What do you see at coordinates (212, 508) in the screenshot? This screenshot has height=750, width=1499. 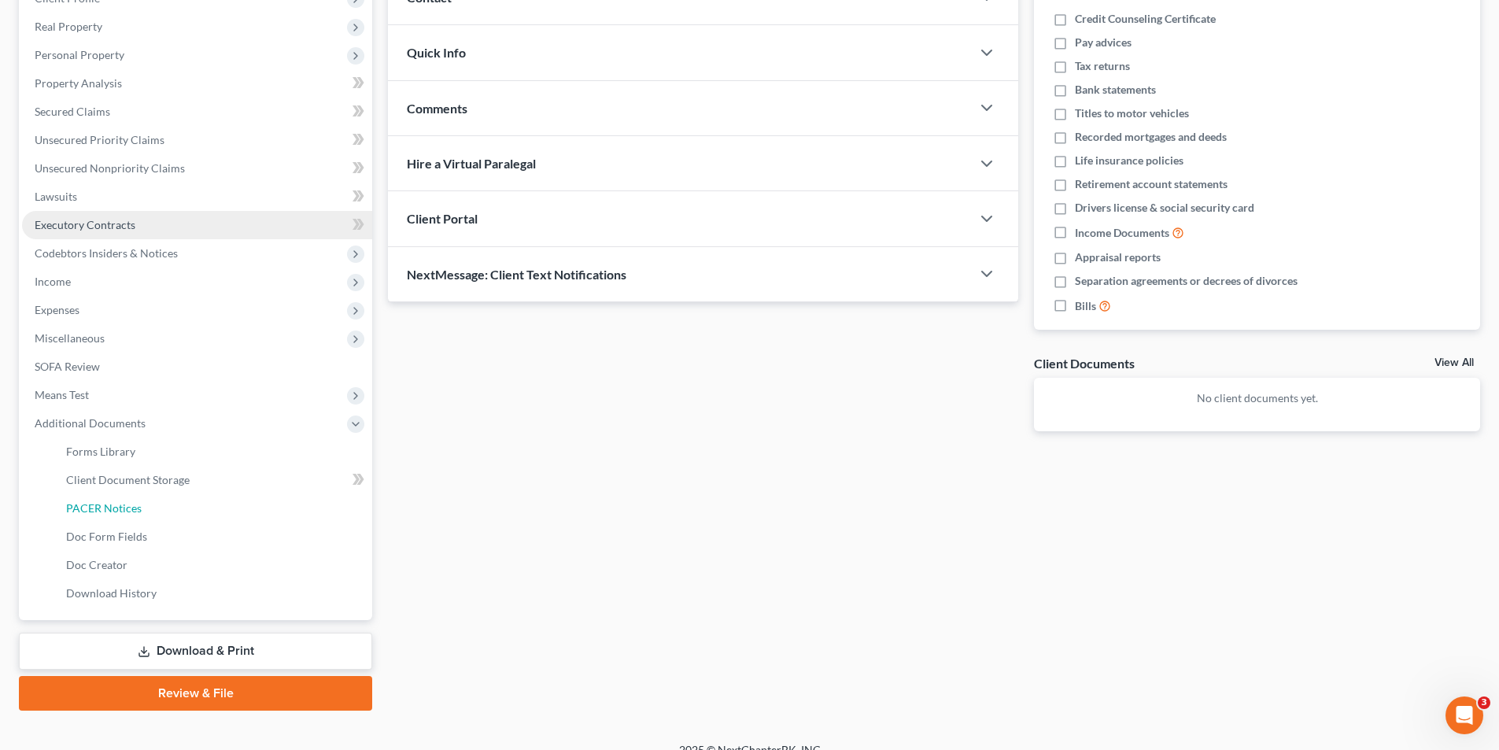 I see `a: PACER Notices` at bounding box center [212, 508].